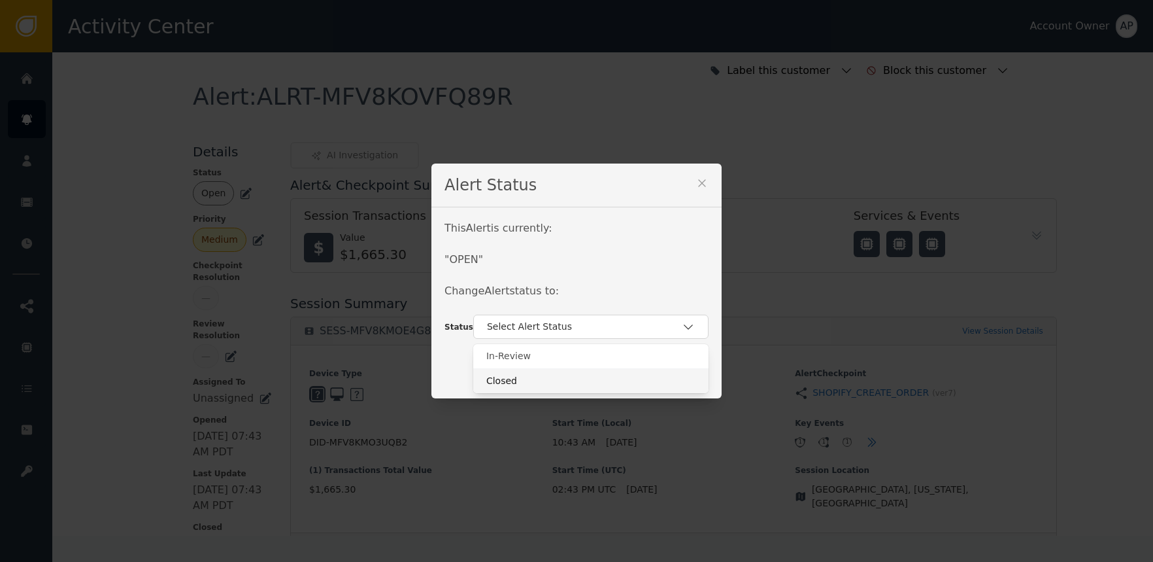 This screenshot has width=1153, height=562. What do you see at coordinates (498, 227) in the screenshot?
I see `span: This Alert is currently:` at bounding box center [498, 227].